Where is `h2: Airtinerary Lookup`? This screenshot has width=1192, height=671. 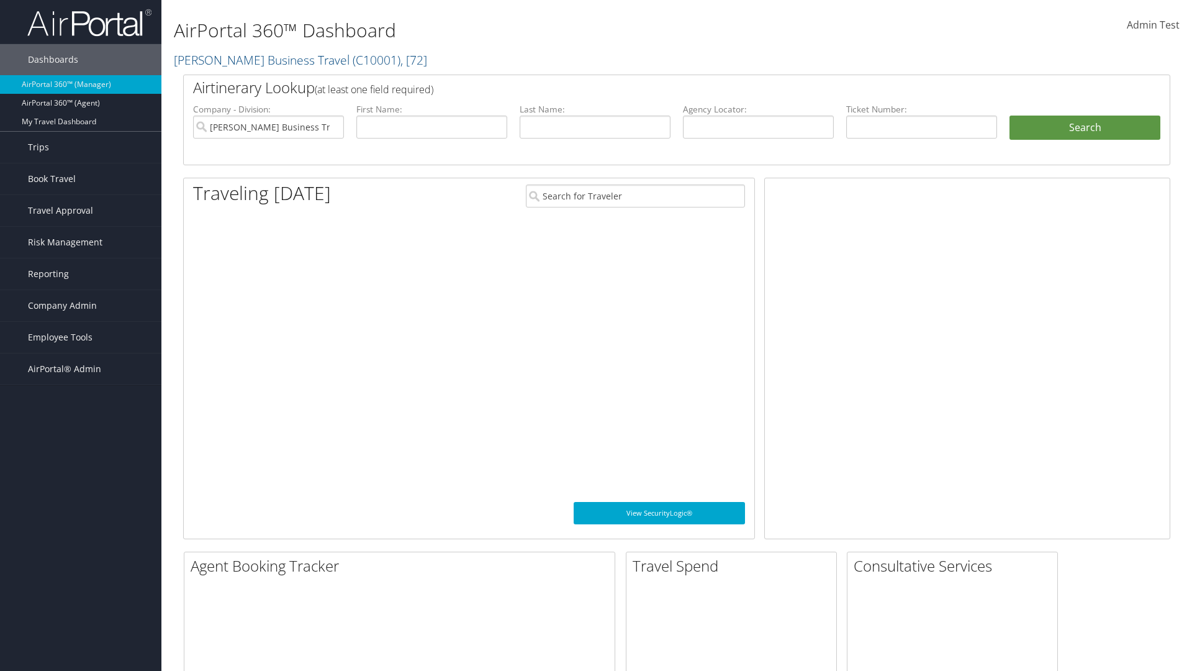 h2: Airtinerary Lookup is located at coordinates (636, 88).